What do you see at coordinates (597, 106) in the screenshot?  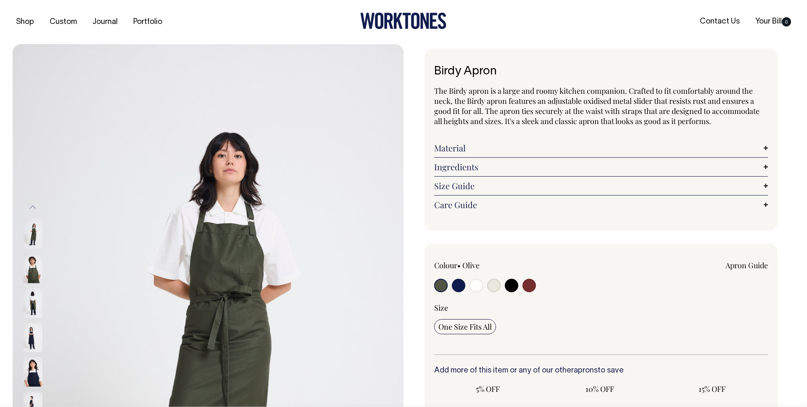 I see `span: The Birdy apron is a large and roomy kitchen companion. Crafted to fit comfortably around the nec...` at bounding box center [597, 106].